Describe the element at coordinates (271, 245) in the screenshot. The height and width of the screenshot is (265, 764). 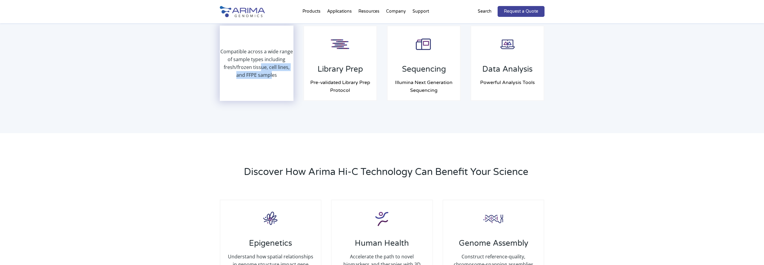
I see `h3: Epigenetics` at that location.